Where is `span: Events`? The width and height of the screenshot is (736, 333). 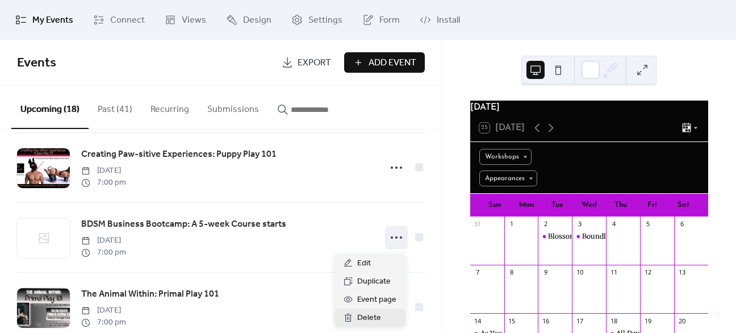
span: Events is located at coordinates (36, 63).